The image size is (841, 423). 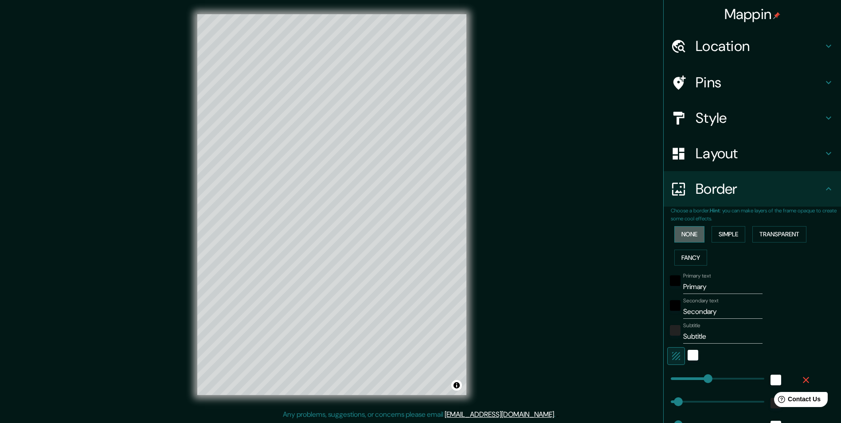 I want to click on label: Secondary text, so click(x=701, y=301).